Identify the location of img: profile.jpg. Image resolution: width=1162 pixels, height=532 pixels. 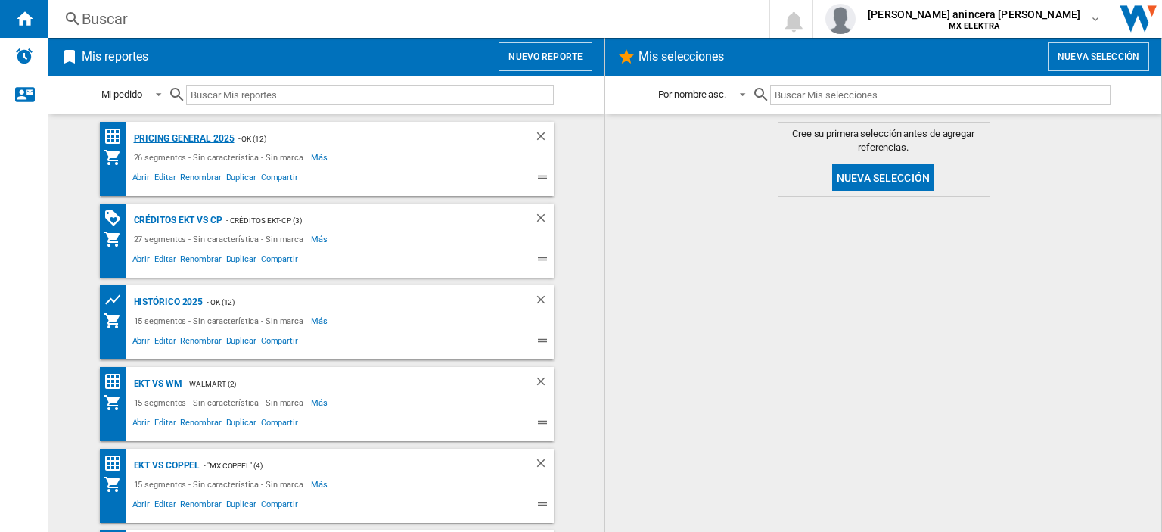
(840, 19).